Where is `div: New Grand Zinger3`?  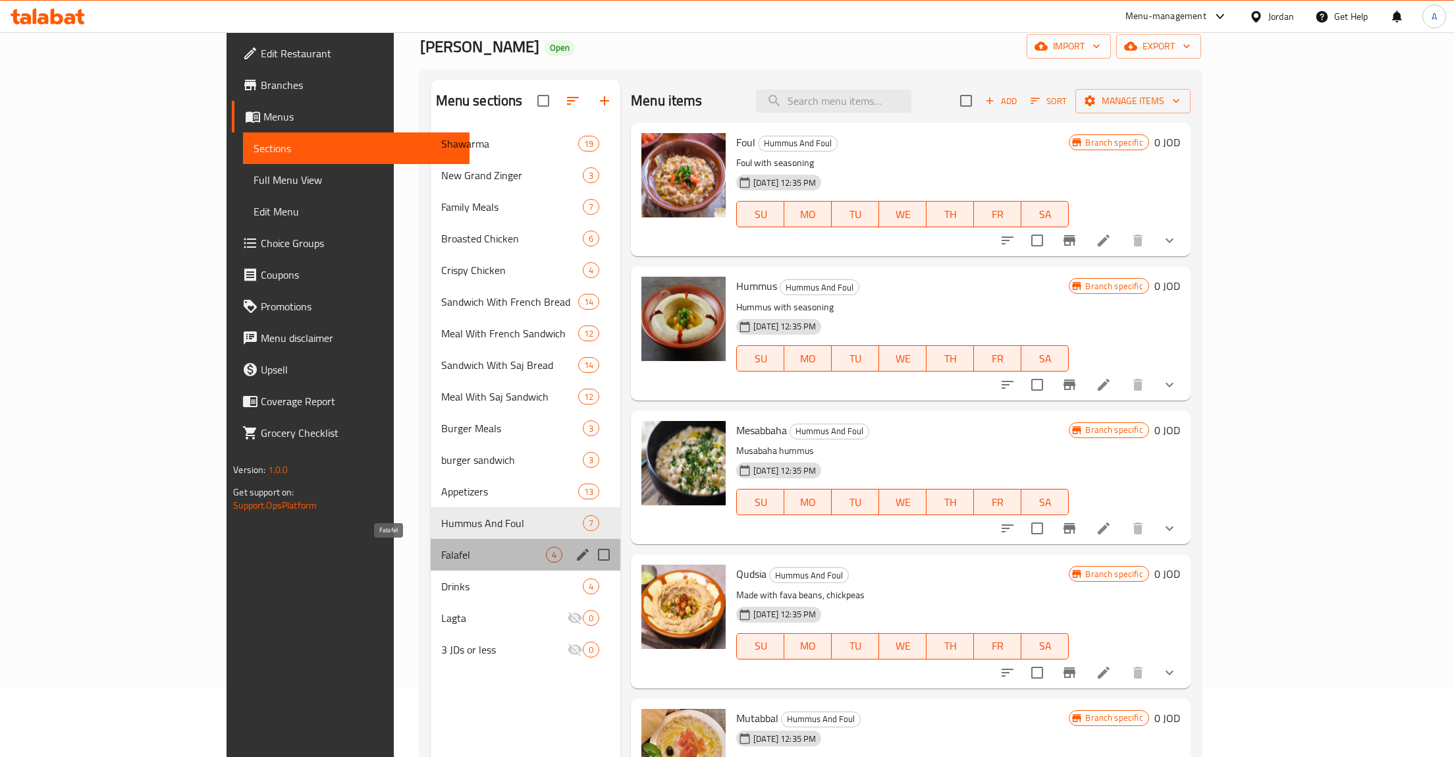 div: New Grand Zinger3 is located at coordinates (526, 175).